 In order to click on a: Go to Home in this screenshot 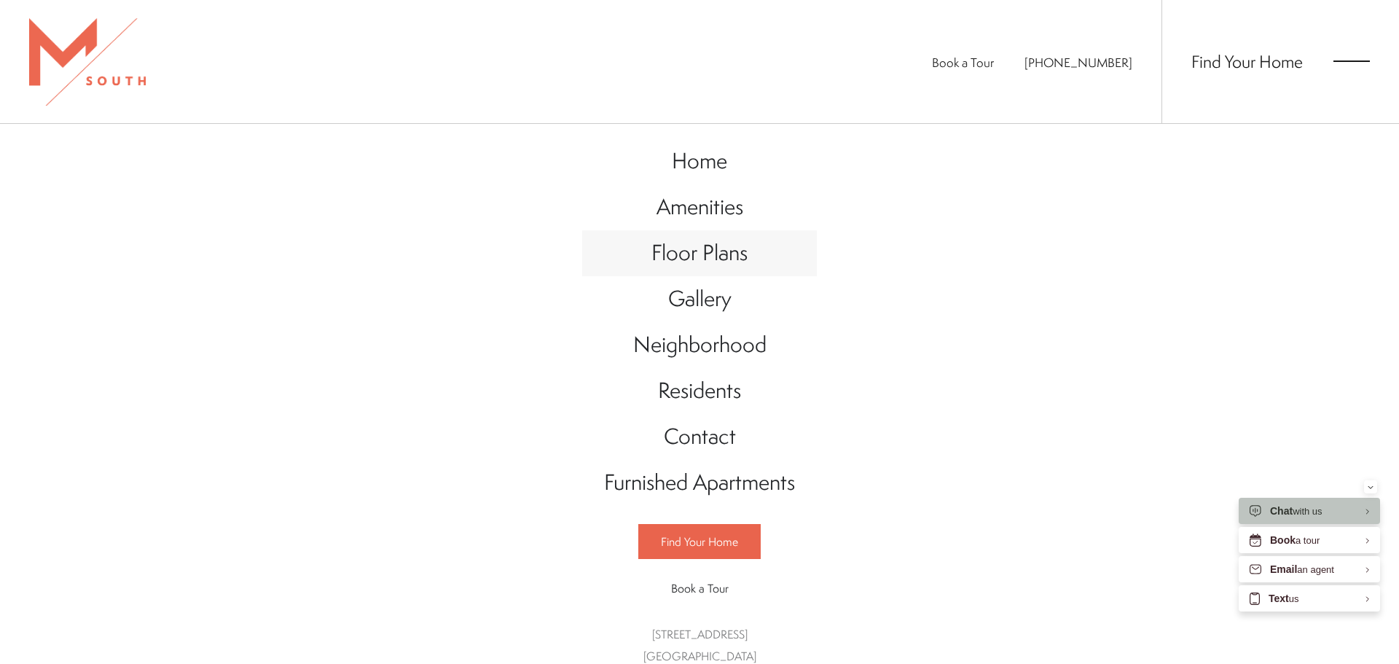, I will do `click(699, 161)`.